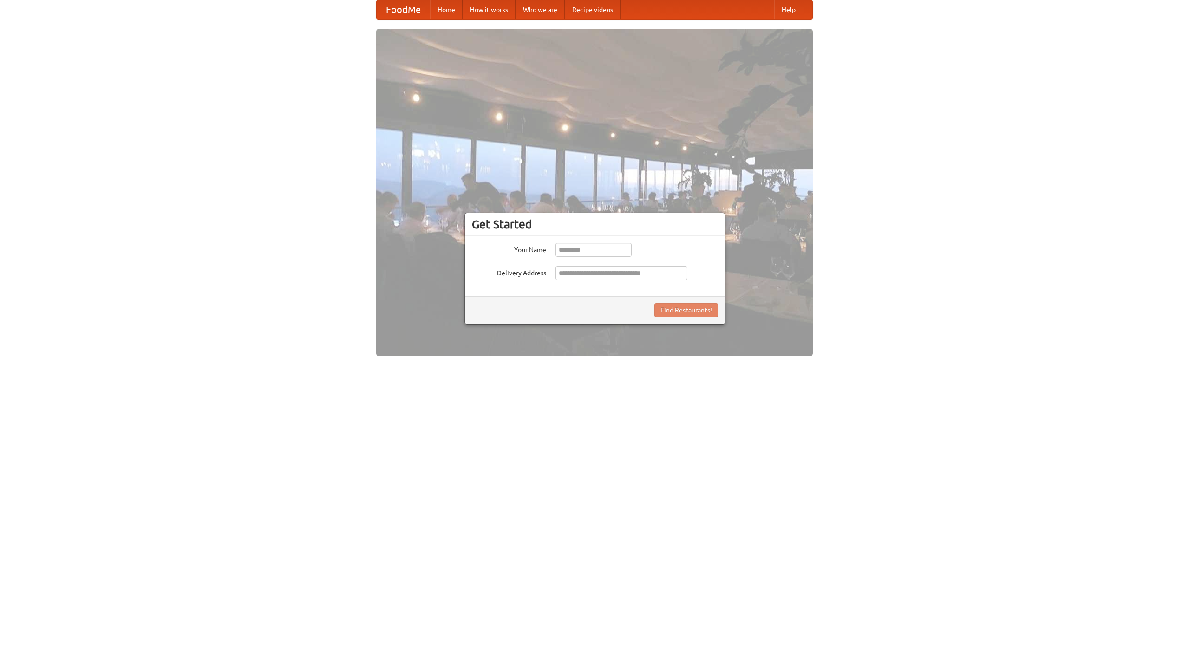  I want to click on button: Find Restaurants!, so click(686, 310).